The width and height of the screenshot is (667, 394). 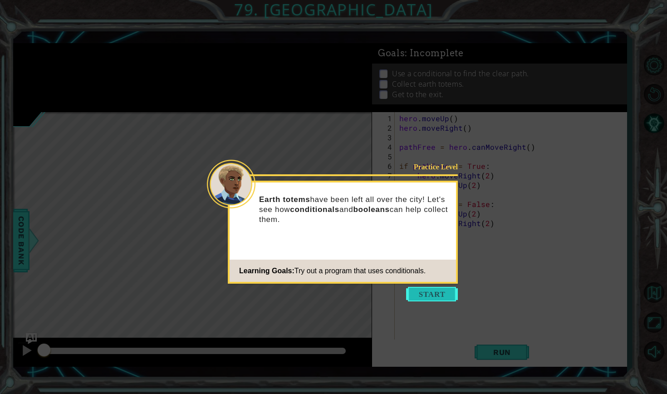 I want to click on strong: conditionals, so click(x=314, y=209).